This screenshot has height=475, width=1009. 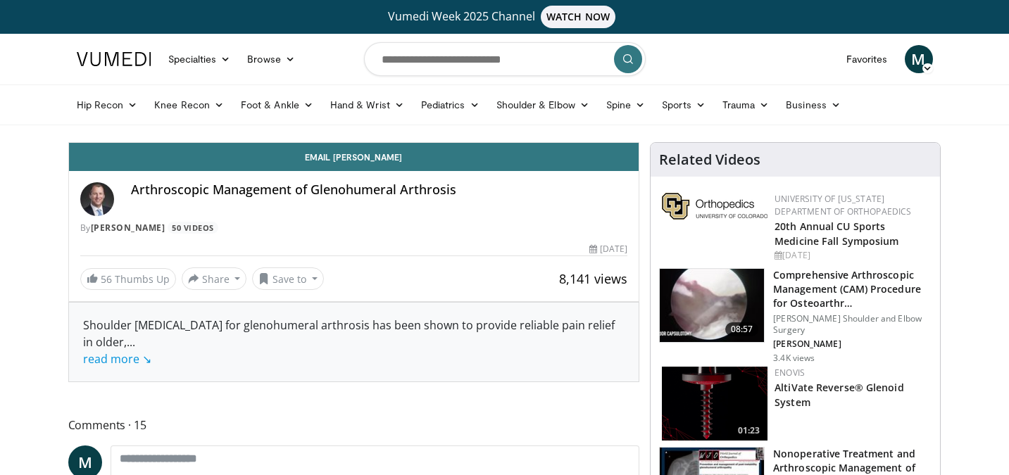 What do you see at coordinates (867, 59) in the screenshot?
I see `a: Favorites` at bounding box center [867, 59].